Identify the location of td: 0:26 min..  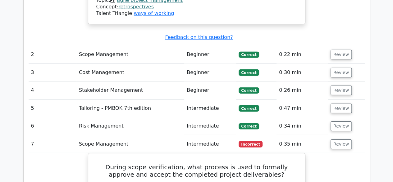
(302, 90).